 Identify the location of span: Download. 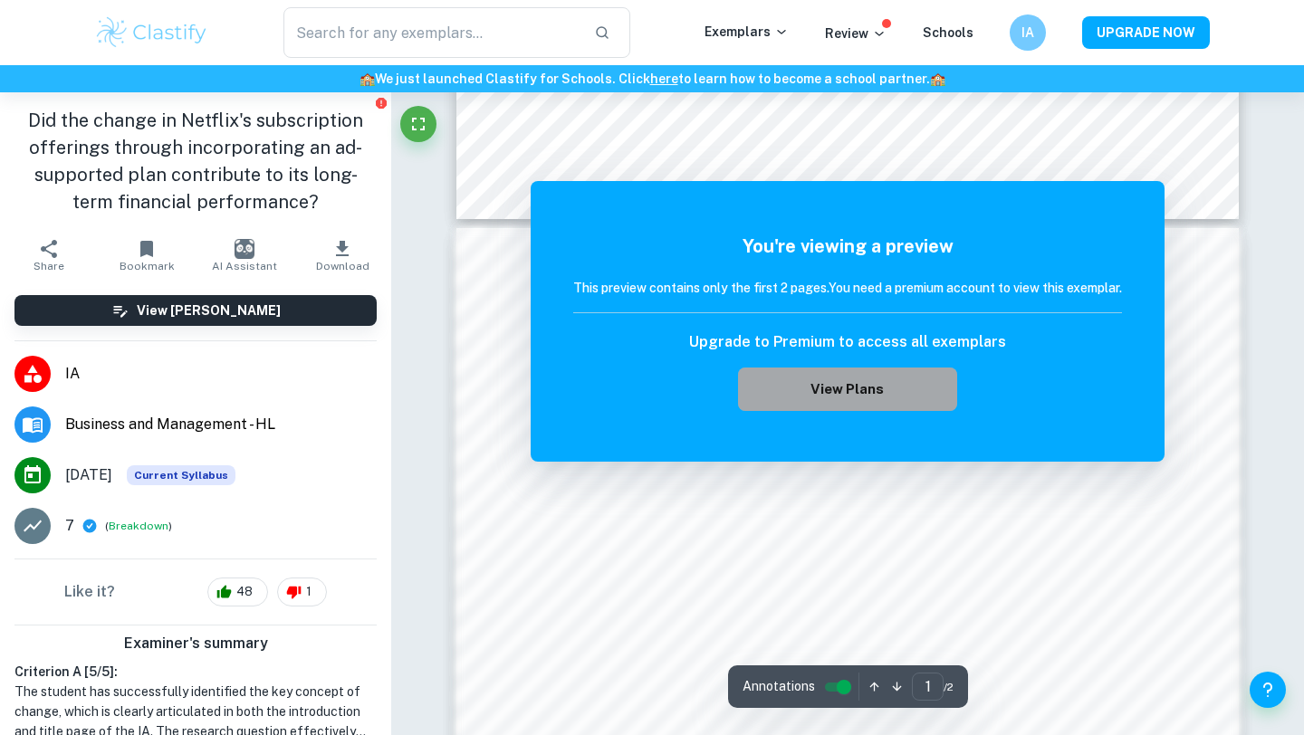
(342, 266).